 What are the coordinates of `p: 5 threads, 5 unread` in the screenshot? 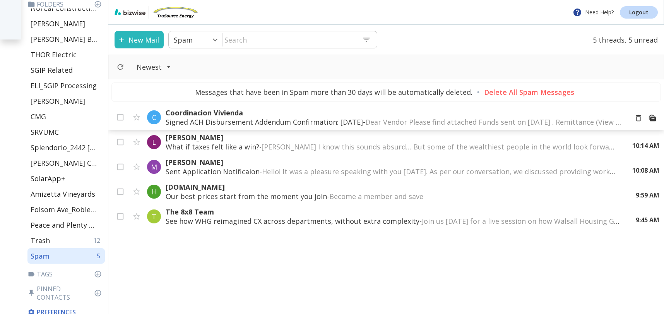 It's located at (623, 39).